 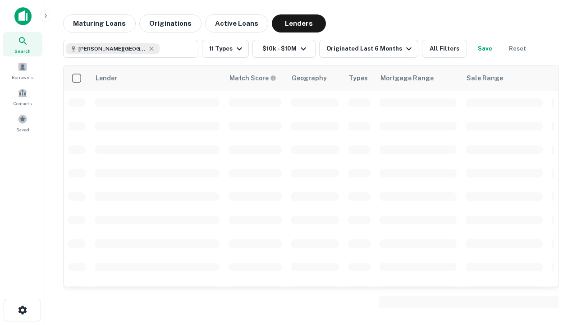 I want to click on button: Reset, so click(x=518, y=49).